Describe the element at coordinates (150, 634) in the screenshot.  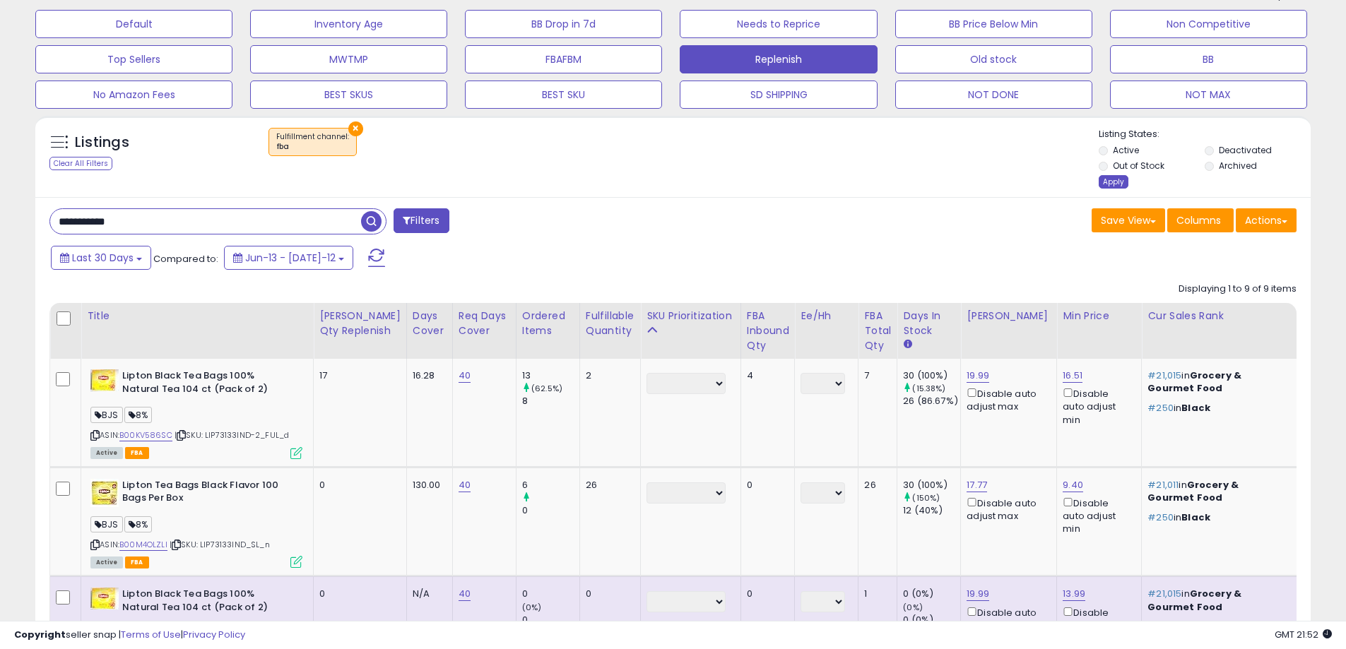
I see `a: Terms of Use` at that location.